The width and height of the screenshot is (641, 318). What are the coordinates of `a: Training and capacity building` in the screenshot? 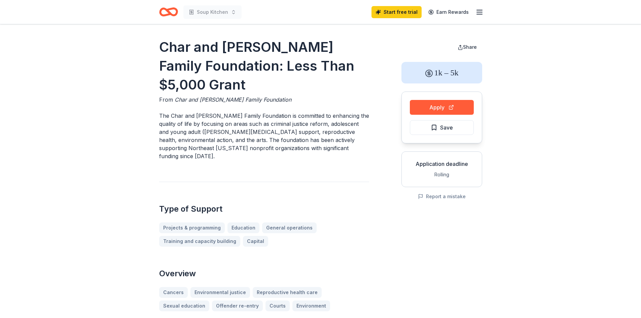 It's located at (200, 241).